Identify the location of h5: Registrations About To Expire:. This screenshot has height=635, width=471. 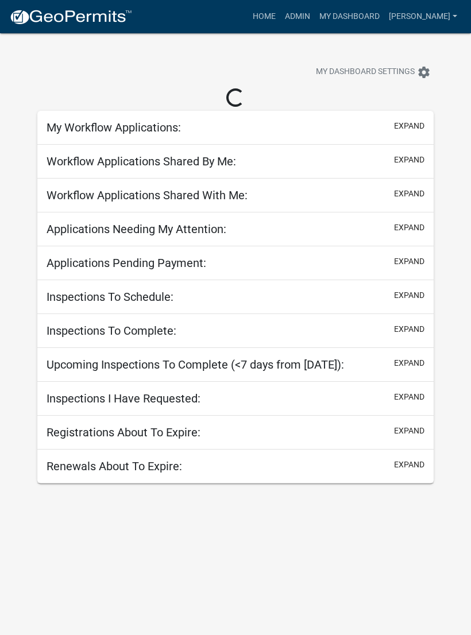
(124, 433).